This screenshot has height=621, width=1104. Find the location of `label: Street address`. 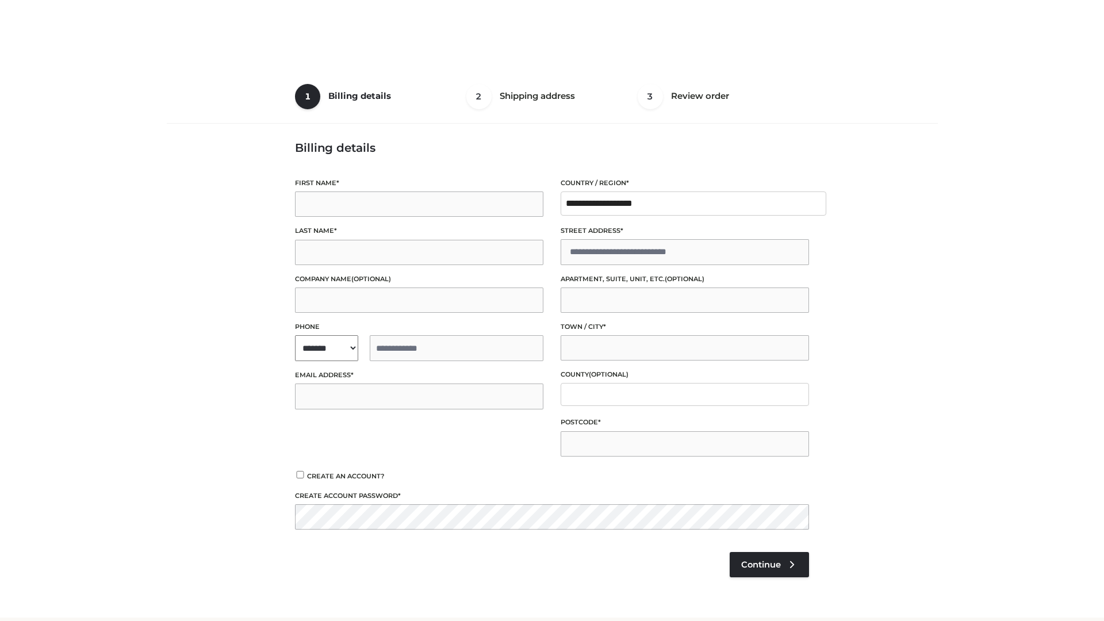

label: Street address is located at coordinates (685, 231).